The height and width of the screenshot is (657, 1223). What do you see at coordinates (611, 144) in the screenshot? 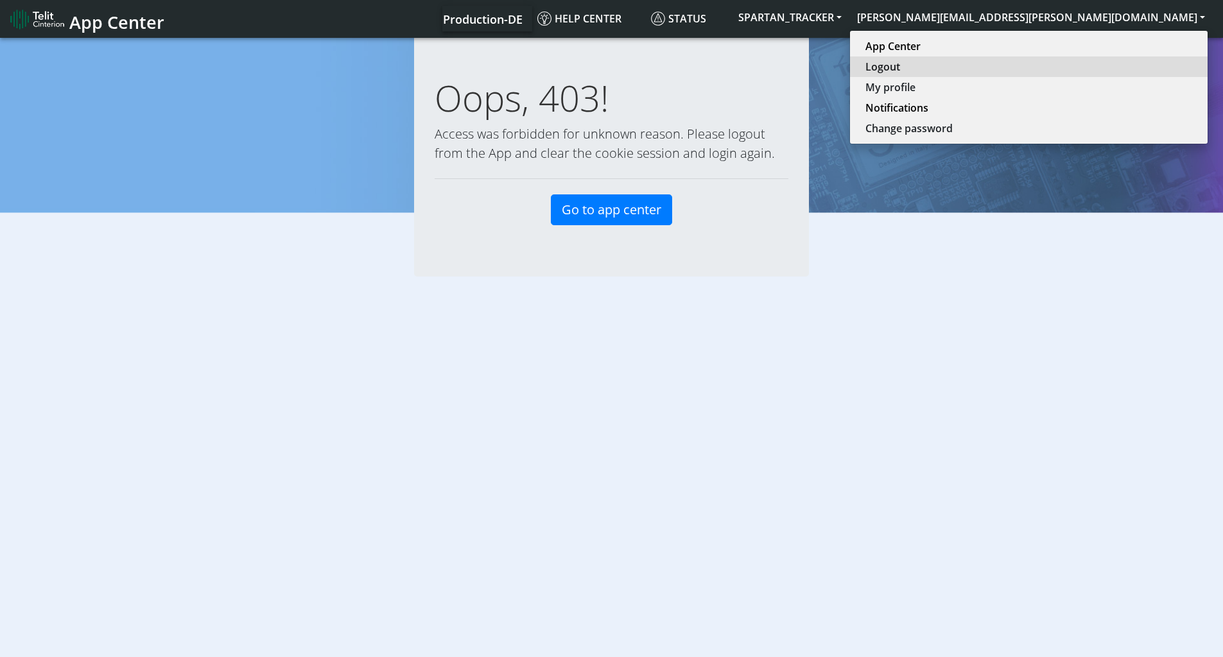
I see `p: Access was forbidden for unknown reason. Please logout from the App and clear the cookie session ...` at bounding box center [611, 144].